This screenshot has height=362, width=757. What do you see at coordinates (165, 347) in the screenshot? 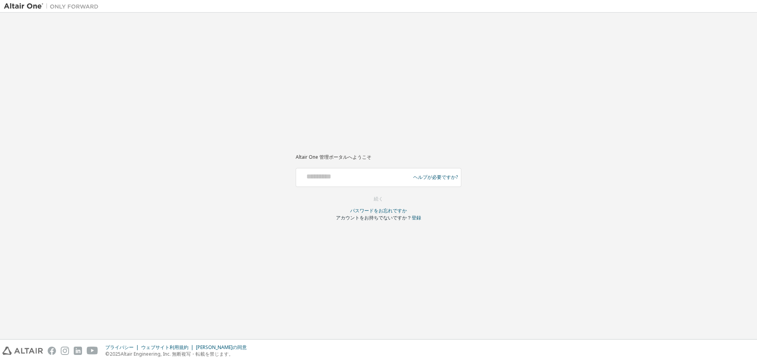
I see `font: ウェブサイト利用規約` at bounding box center [165, 347].